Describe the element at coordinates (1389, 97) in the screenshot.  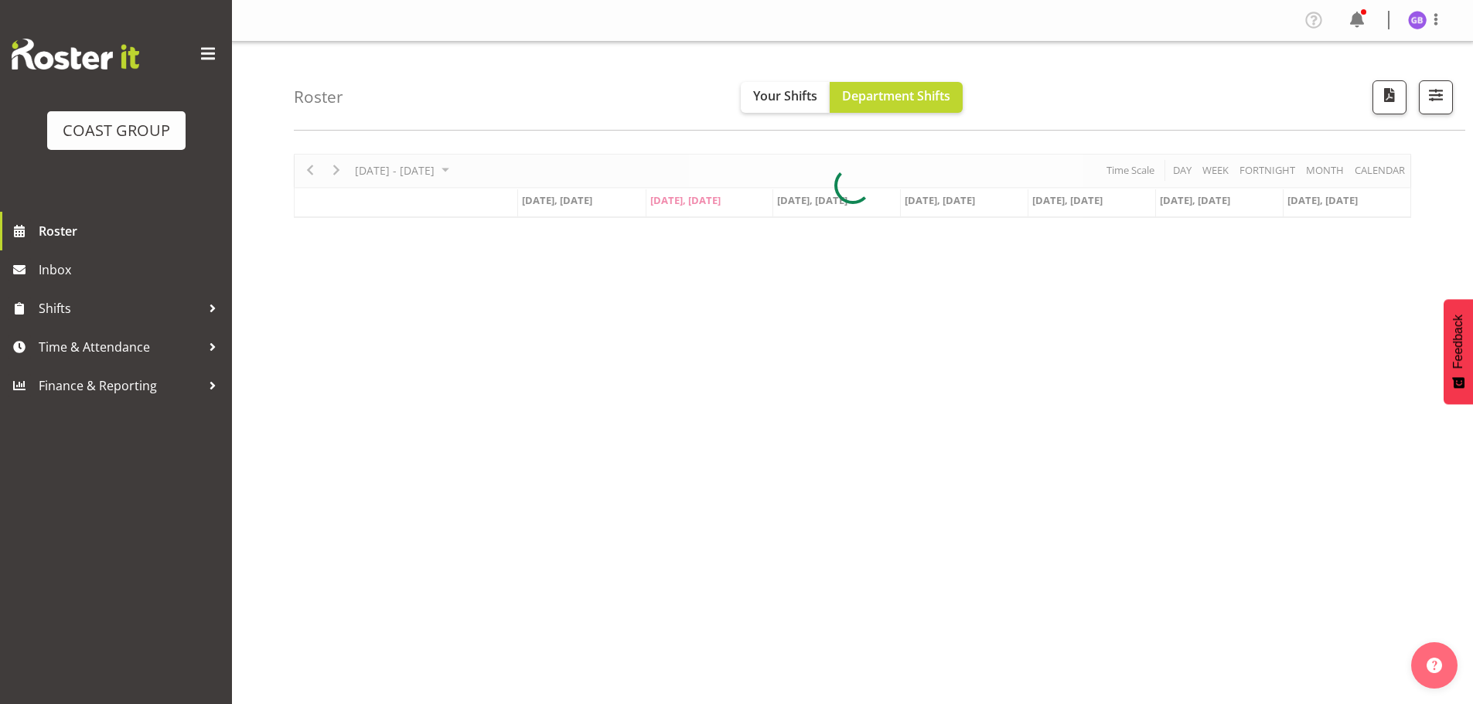
I see `button: Download a PDF of the roster according to the set date range.` at that location.